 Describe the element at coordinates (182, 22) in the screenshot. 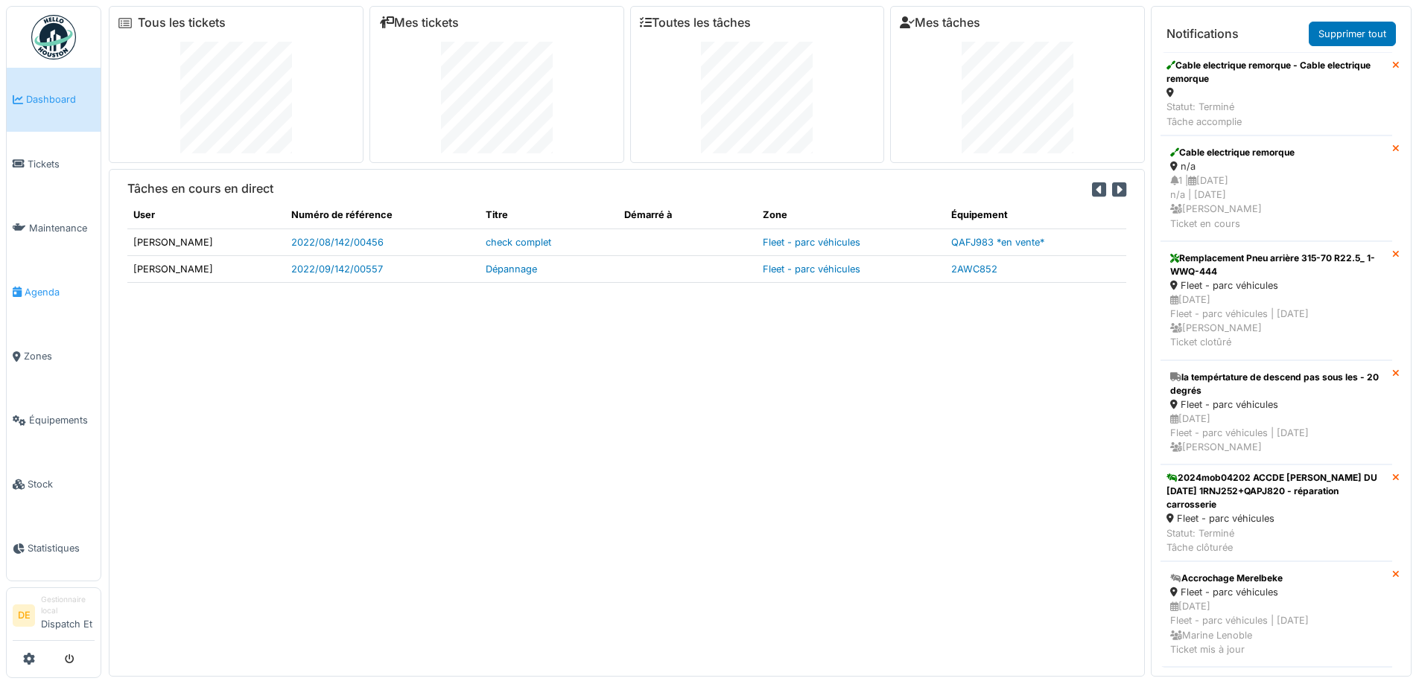

I see `a: Tous les tickets` at that location.